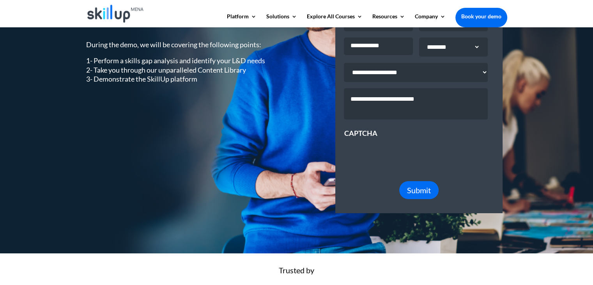 This screenshot has width=593, height=285. I want to click on a: Explore All Courses, so click(335, 20).